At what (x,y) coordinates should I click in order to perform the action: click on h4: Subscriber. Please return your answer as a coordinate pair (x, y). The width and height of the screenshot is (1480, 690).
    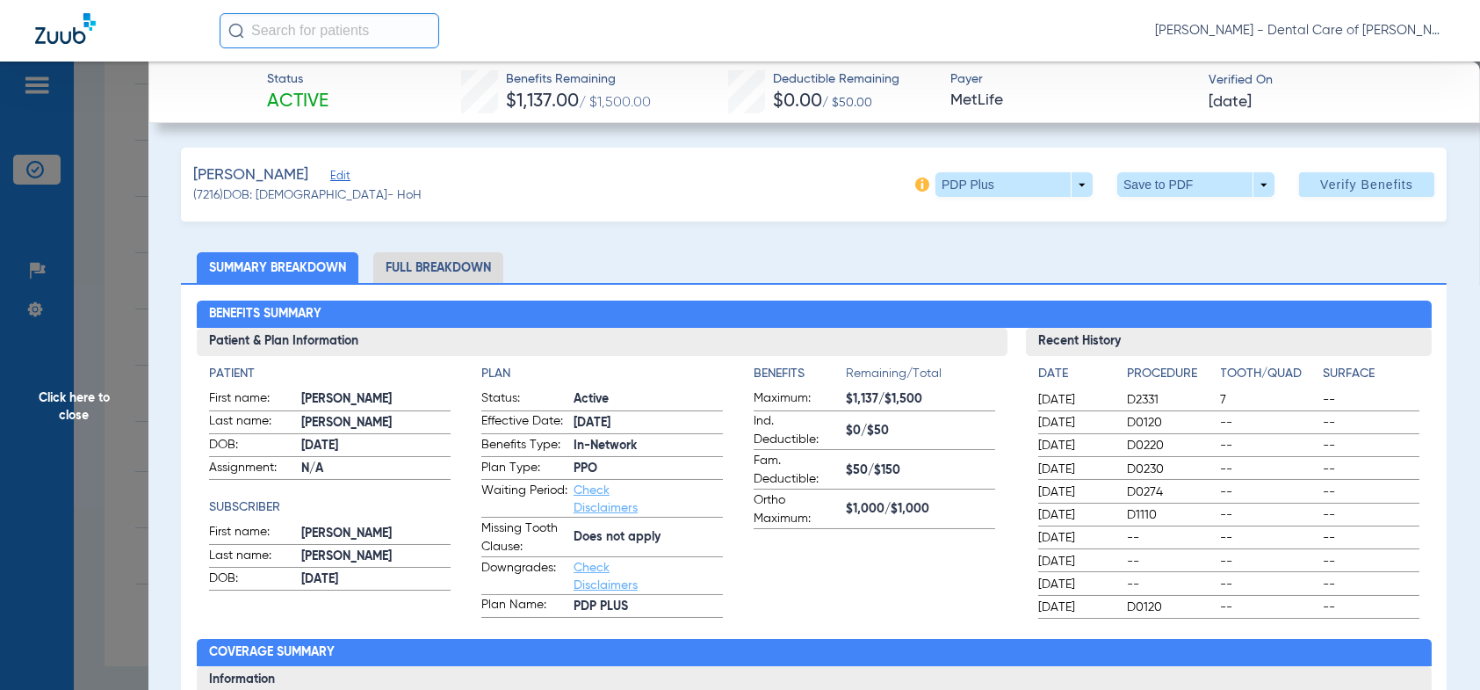
    Looking at the image, I should click on (329, 507).